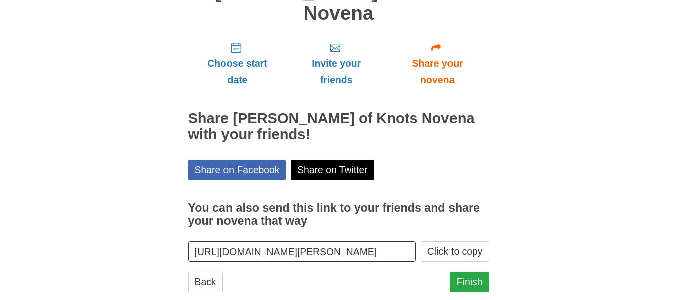 The height and width of the screenshot is (300, 677). What do you see at coordinates (237, 72) in the screenshot?
I see `span: Choose start date` at bounding box center [237, 72].